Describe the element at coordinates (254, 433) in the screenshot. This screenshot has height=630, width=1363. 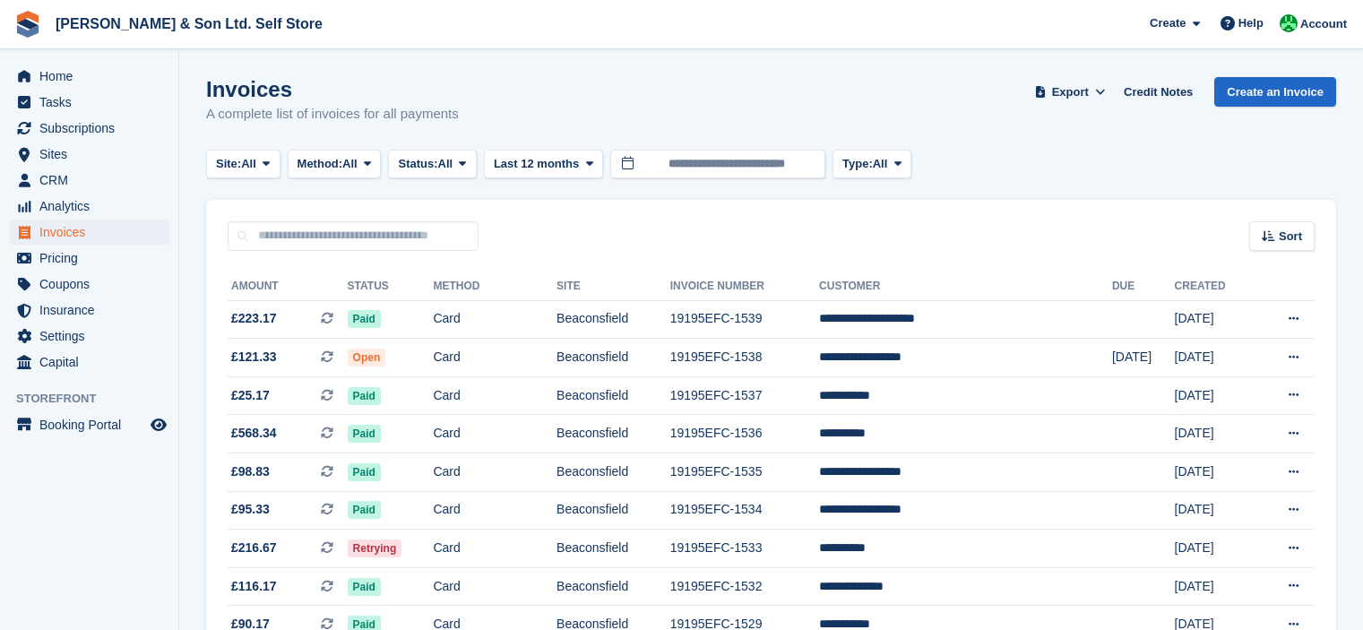
I see `span: £568.34` at that location.